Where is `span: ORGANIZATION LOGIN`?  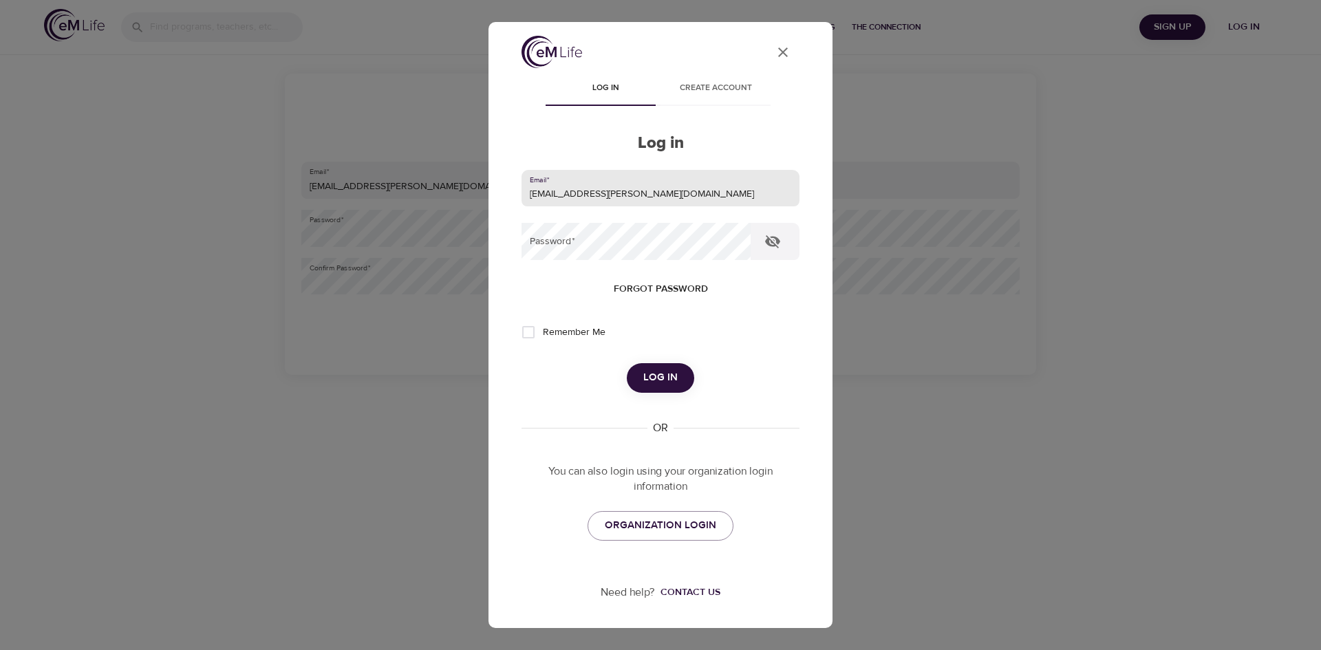
span: ORGANIZATION LOGIN is located at coordinates (661, 526).